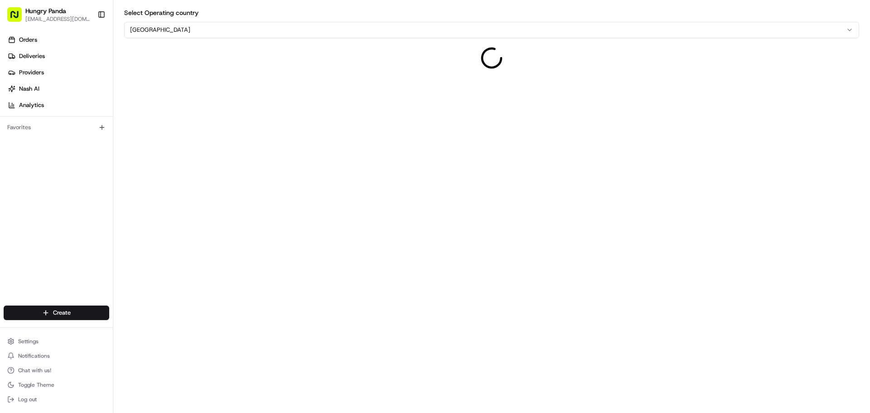 Image resolution: width=870 pixels, height=413 pixels. What do you see at coordinates (31, 73) in the screenshot?
I see `span: Providers` at bounding box center [31, 73].